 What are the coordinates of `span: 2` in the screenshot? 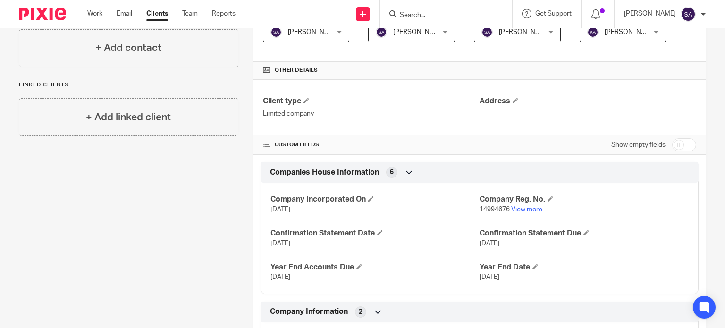 It's located at (361, 312).